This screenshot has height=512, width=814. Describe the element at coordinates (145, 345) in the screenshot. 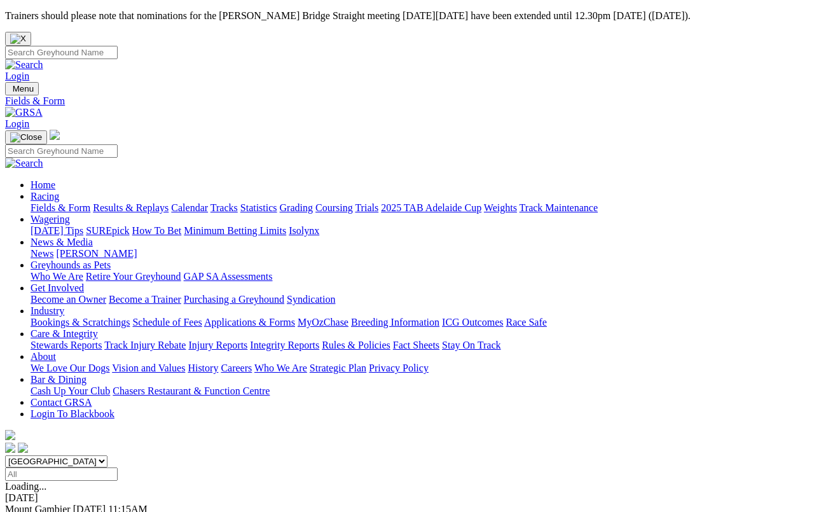

I see `a: Track Injury Rebate` at that location.